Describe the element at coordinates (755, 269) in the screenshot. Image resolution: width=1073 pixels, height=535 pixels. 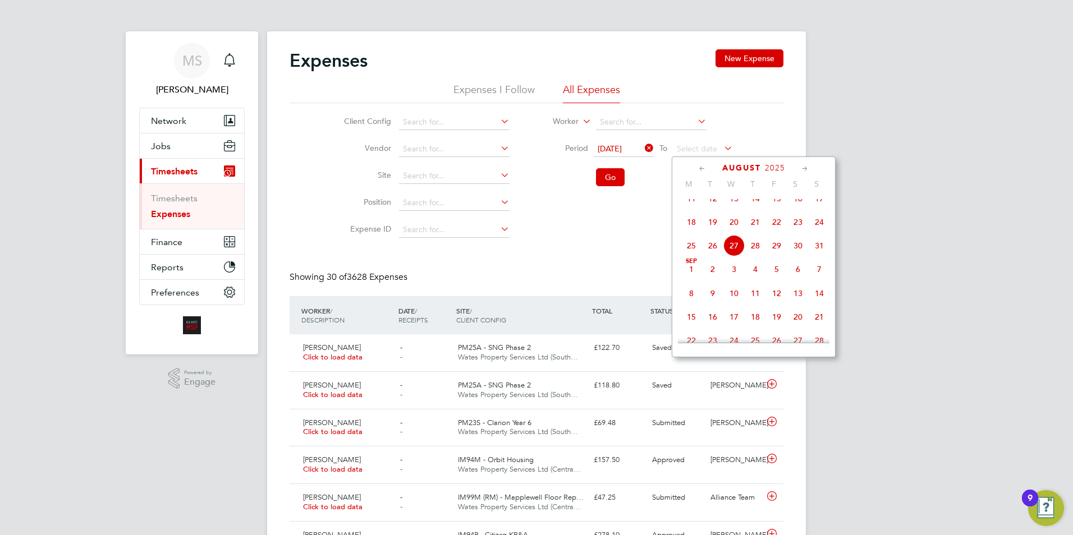
I see `span: 4` at that location.